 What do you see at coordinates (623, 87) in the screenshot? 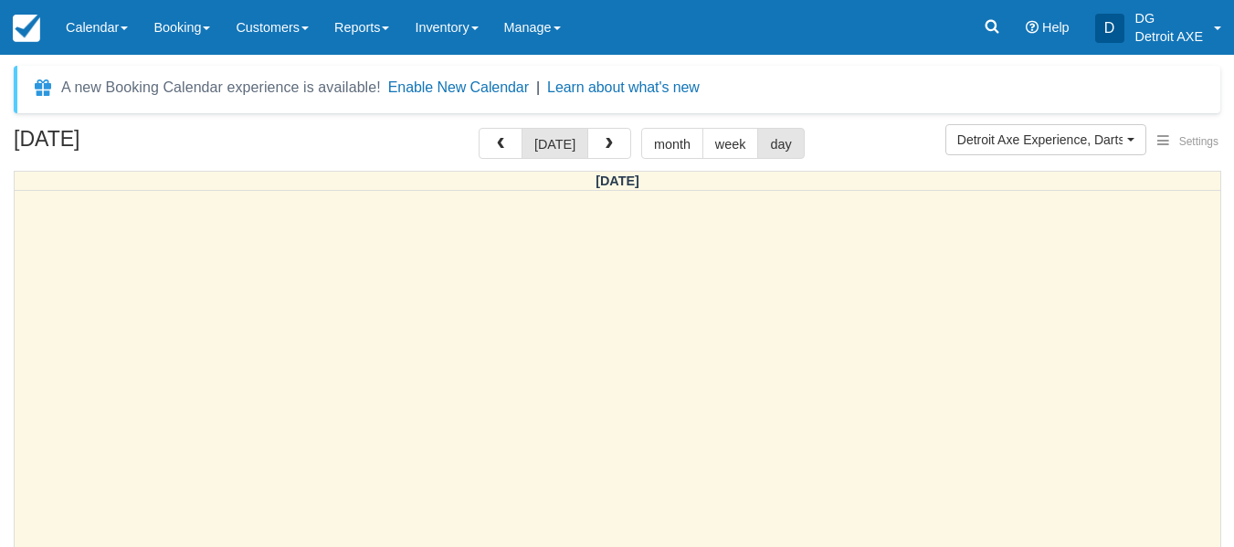
I see `a: Learn about what's new` at bounding box center [623, 87].